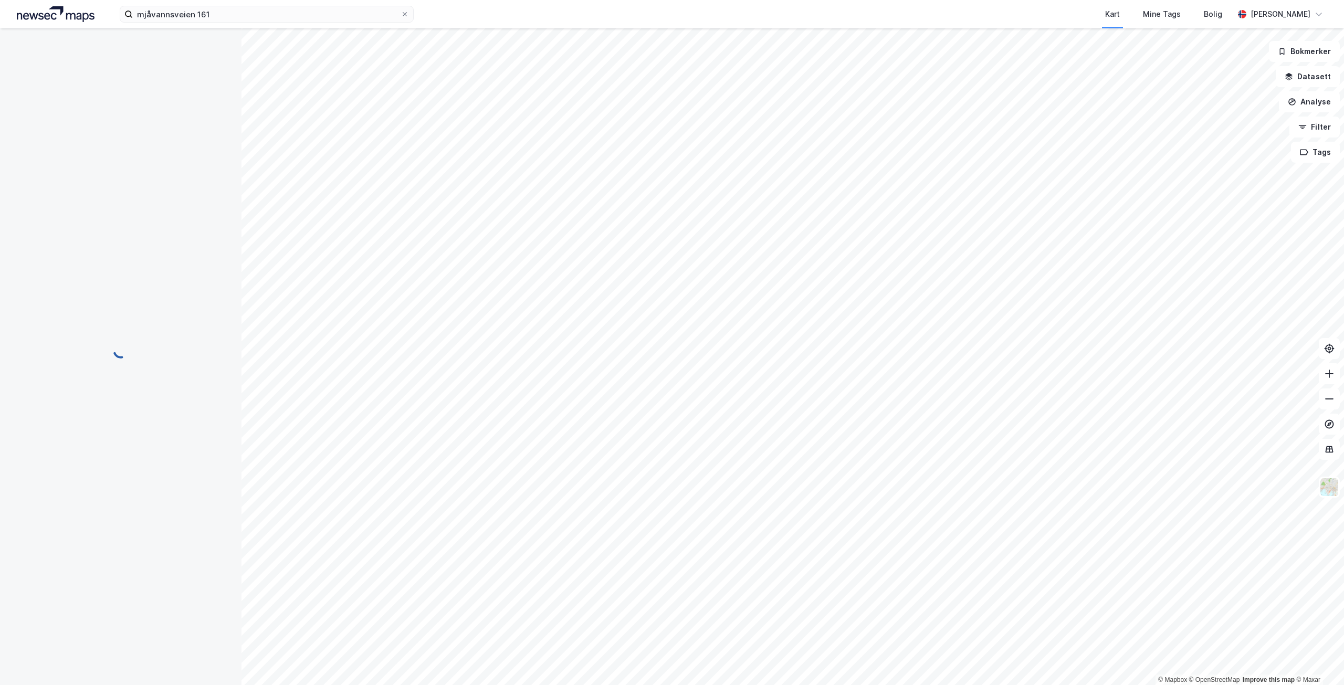  What do you see at coordinates (1304, 51) in the screenshot?
I see `button: Bokmerker` at bounding box center [1304, 51].